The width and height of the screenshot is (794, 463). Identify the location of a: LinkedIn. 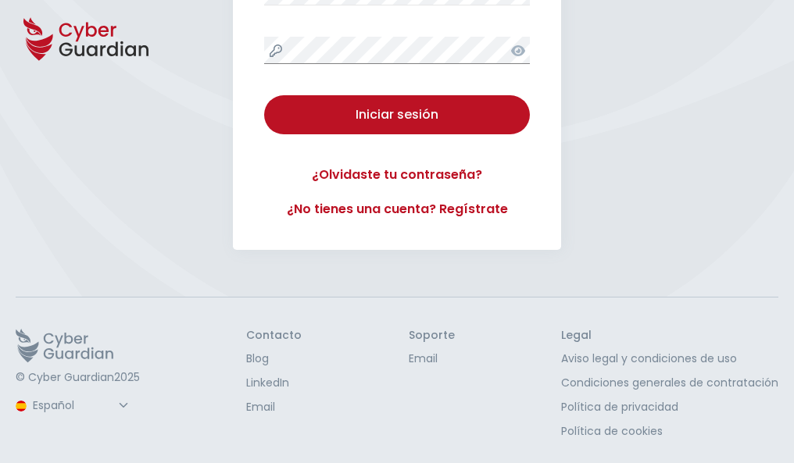
(274, 383).